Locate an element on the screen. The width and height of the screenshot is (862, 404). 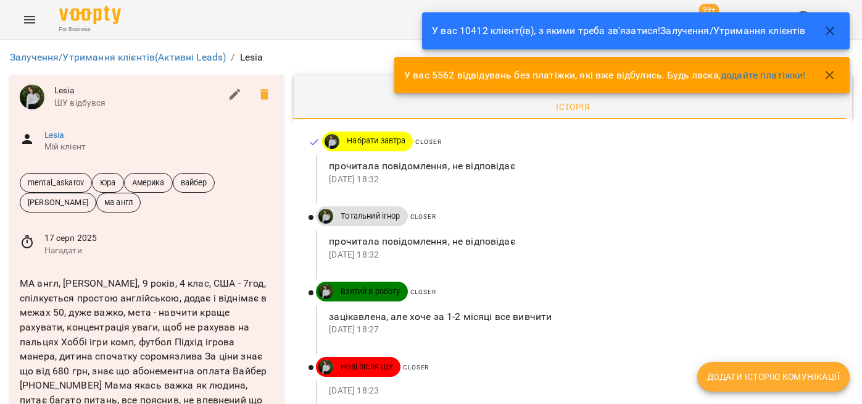
span: Америка is located at coordinates (148, 182).